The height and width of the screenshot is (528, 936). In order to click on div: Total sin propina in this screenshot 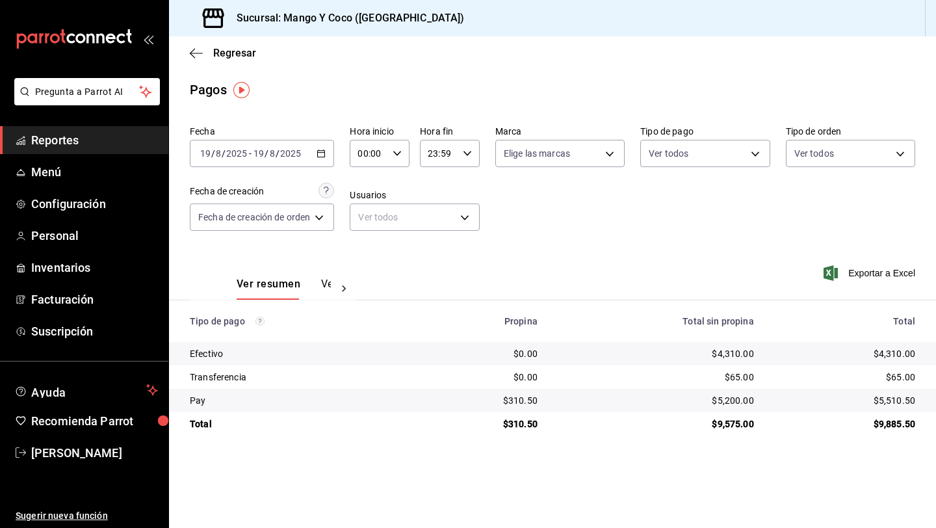, I will do `click(656, 321)`.